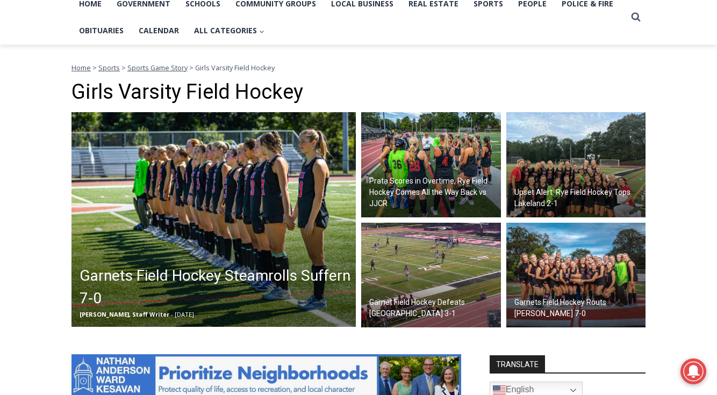 Image resolution: width=717 pixels, height=395 pixels. Describe the element at coordinates (431, 276) in the screenshot. I see `img: (PHOTO: Rye Girls Varsity Field Hockey vs. Kingston on September 20, 2025. Credit: SportsEngine.)...` at that location.